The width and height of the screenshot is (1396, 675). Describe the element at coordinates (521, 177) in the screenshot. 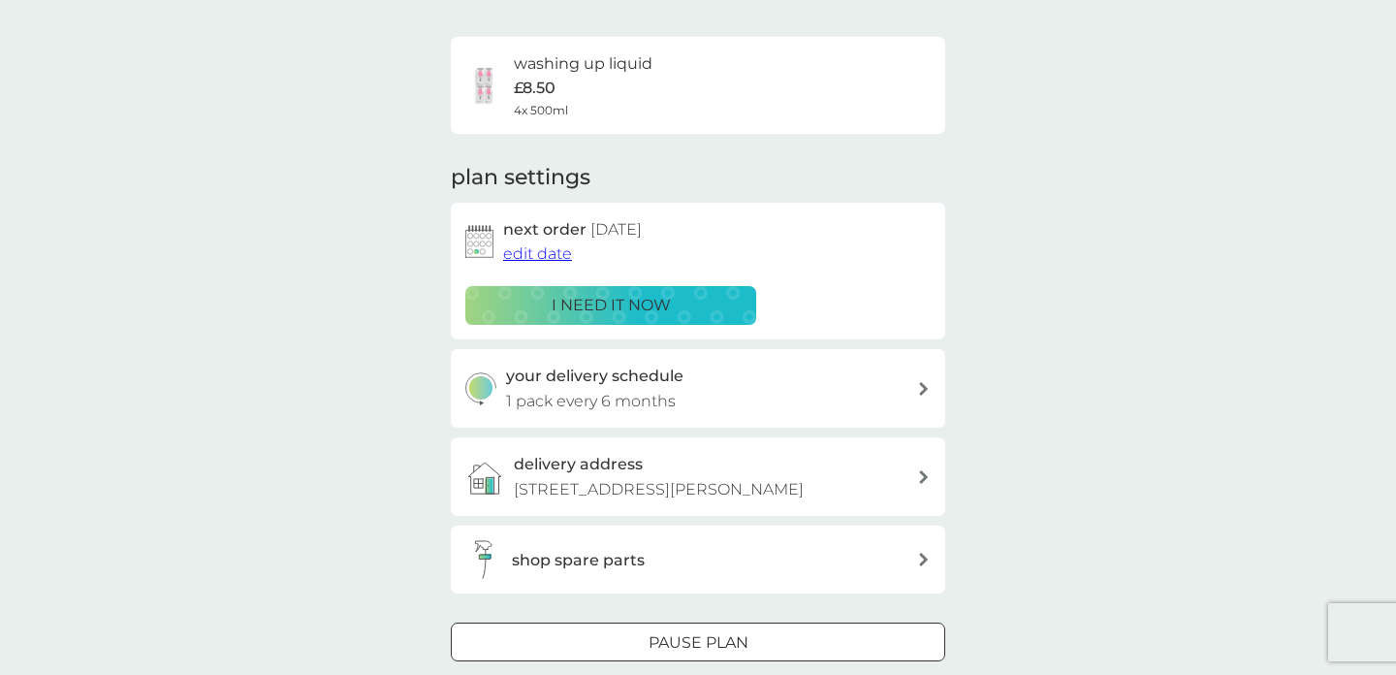

I see `h2: plan settings` at that location.